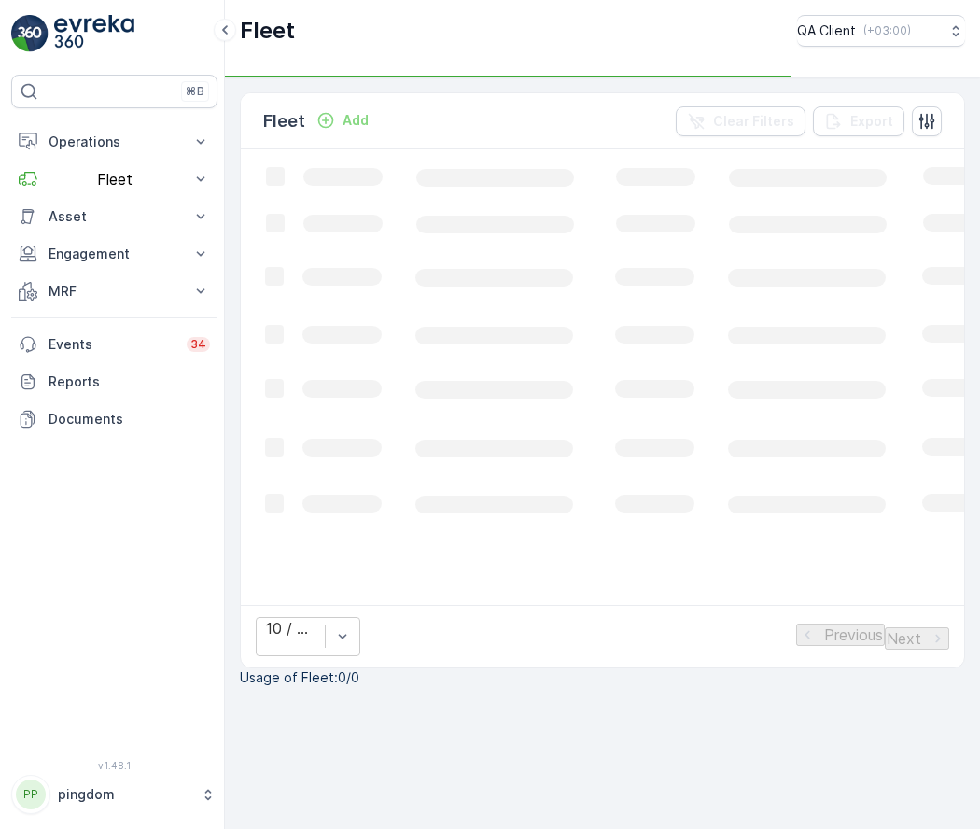 The height and width of the screenshot is (829, 980). I want to click on button: MRF, so click(114, 291).